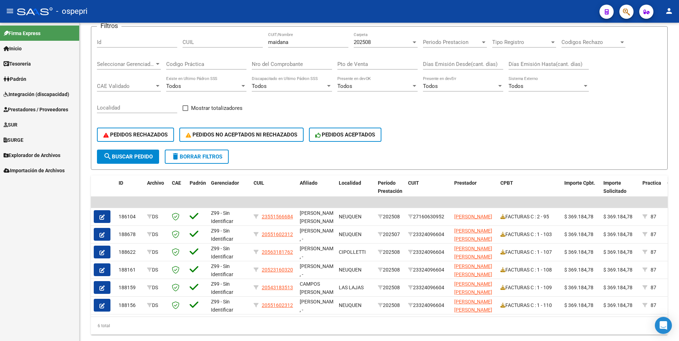  What do you see at coordinates (652, 191) in the screenshot?
I see `datatable-header-cell: Practica` at bounding box center [652, 191].